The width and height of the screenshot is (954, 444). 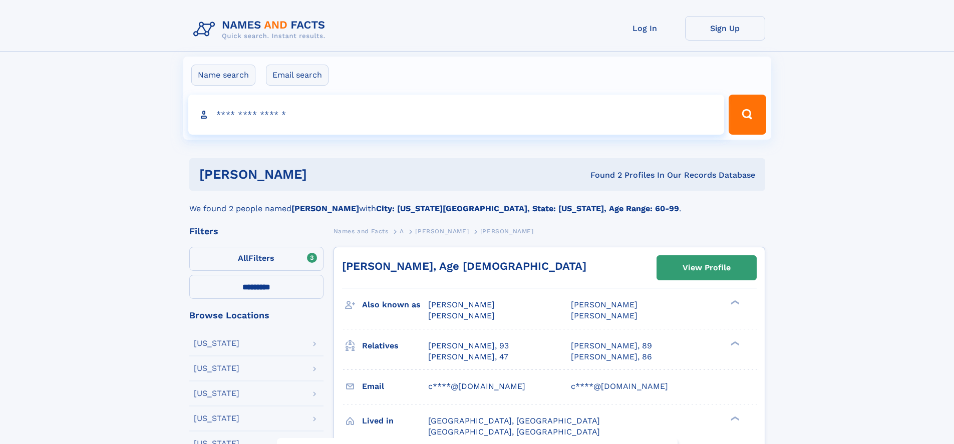 What do you see at coordinates (256, 259) in the screenshot?
I see `label: Filters` at bounding box center [256, 259].